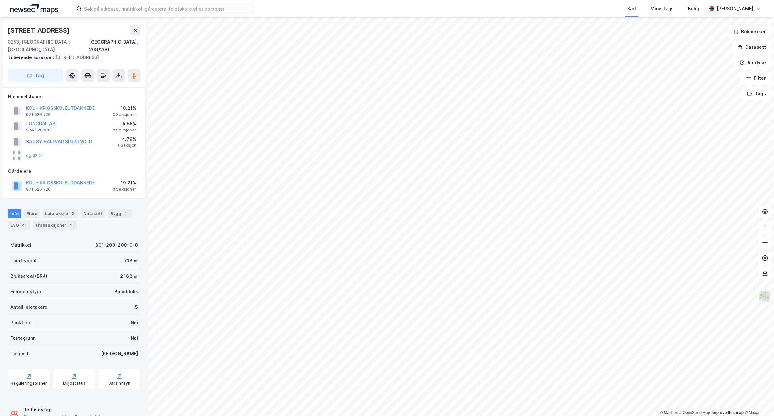 The height and width of the screenshot is (416, 774). Describe the element at coordinates (24, 225) in the screenshot. I see `div: 27` at that location.